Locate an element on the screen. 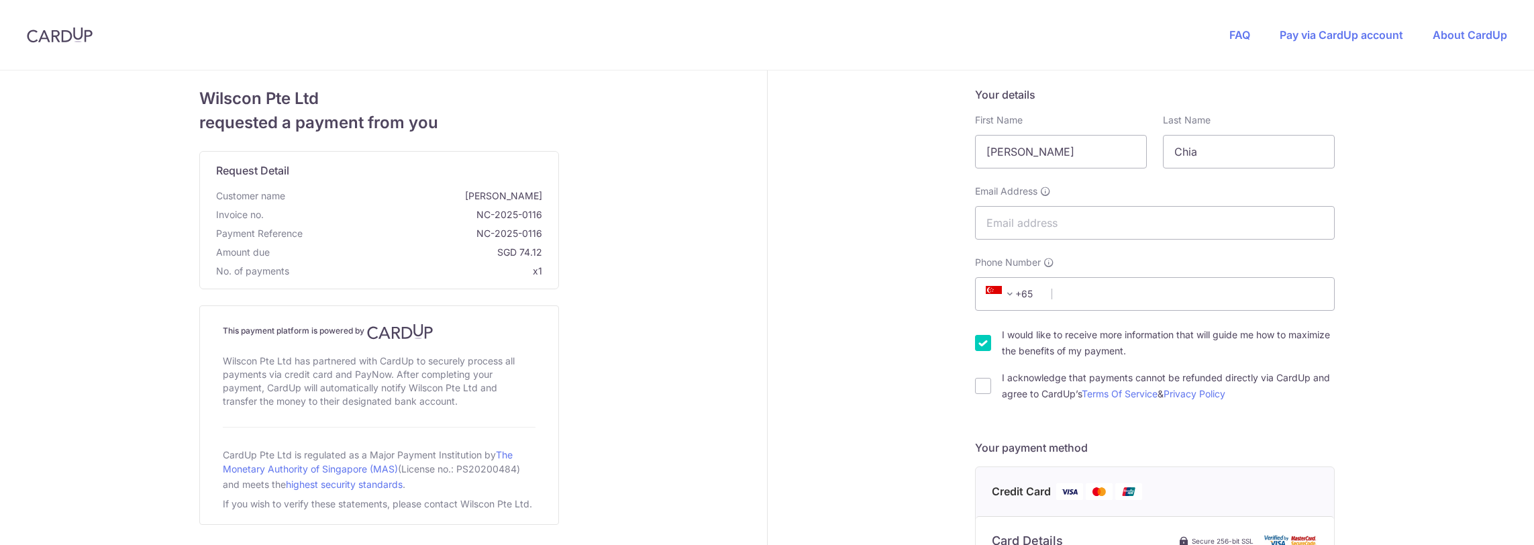 The image size is (1534, 545). img: Union Pay is located at coordinates (1129, 491).